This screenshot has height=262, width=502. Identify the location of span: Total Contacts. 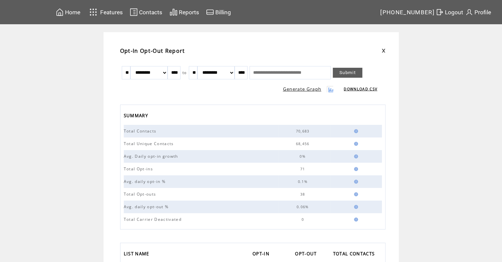
(141, 131).